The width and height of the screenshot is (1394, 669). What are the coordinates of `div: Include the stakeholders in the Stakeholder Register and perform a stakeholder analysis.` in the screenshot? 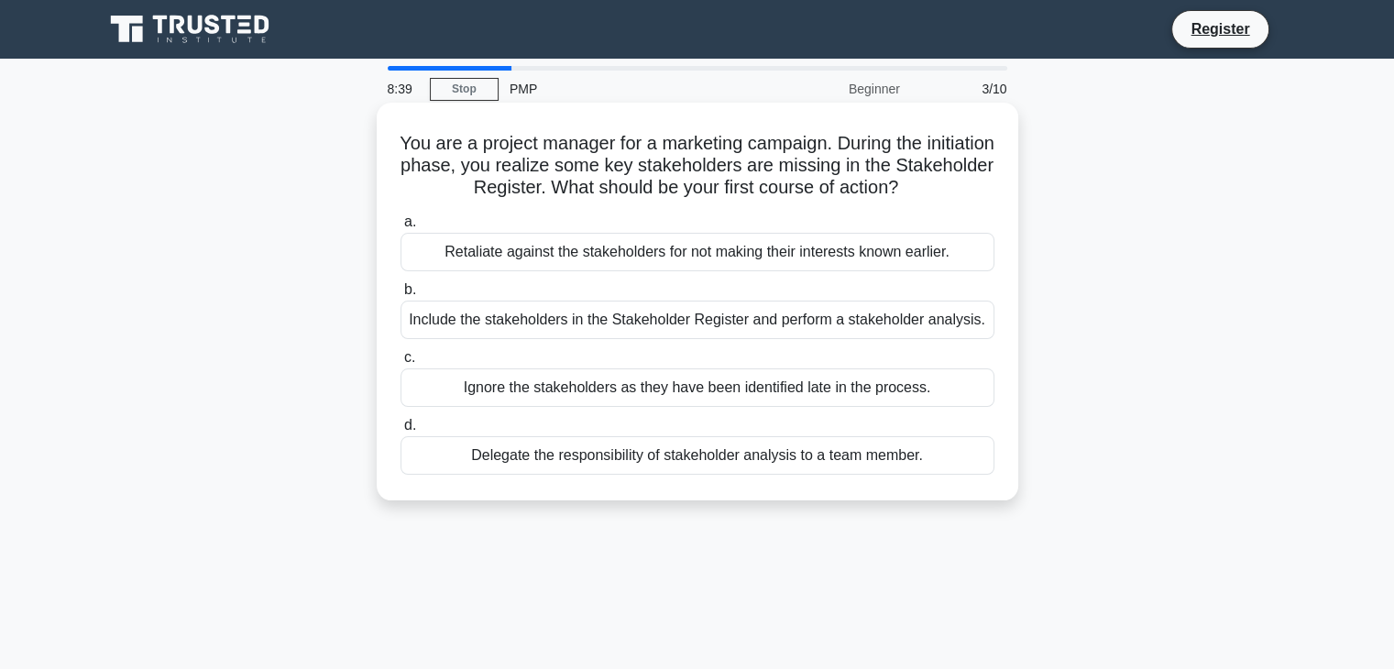 It's located at (698, 320).